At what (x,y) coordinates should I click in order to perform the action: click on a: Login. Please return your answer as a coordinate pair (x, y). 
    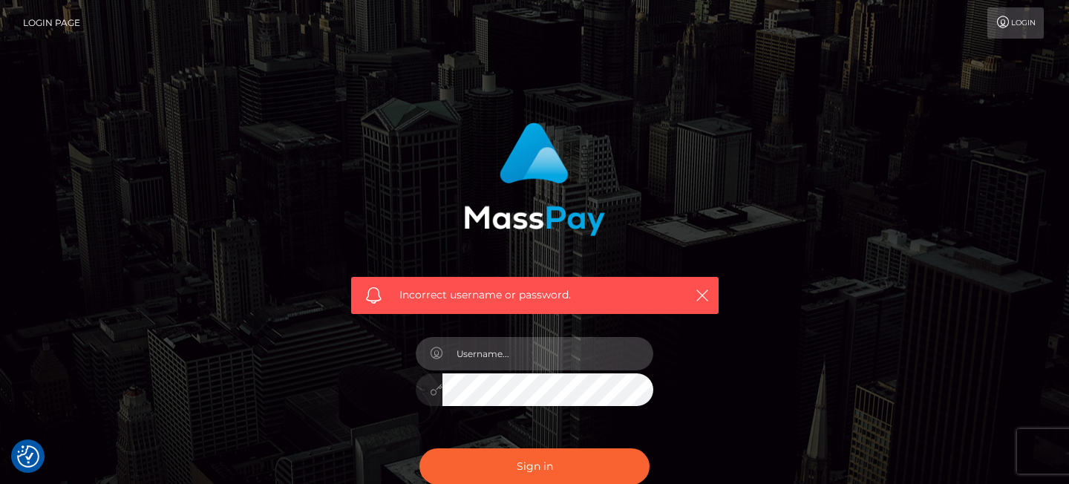
    Looking at the image, I should click on (1016, 23).